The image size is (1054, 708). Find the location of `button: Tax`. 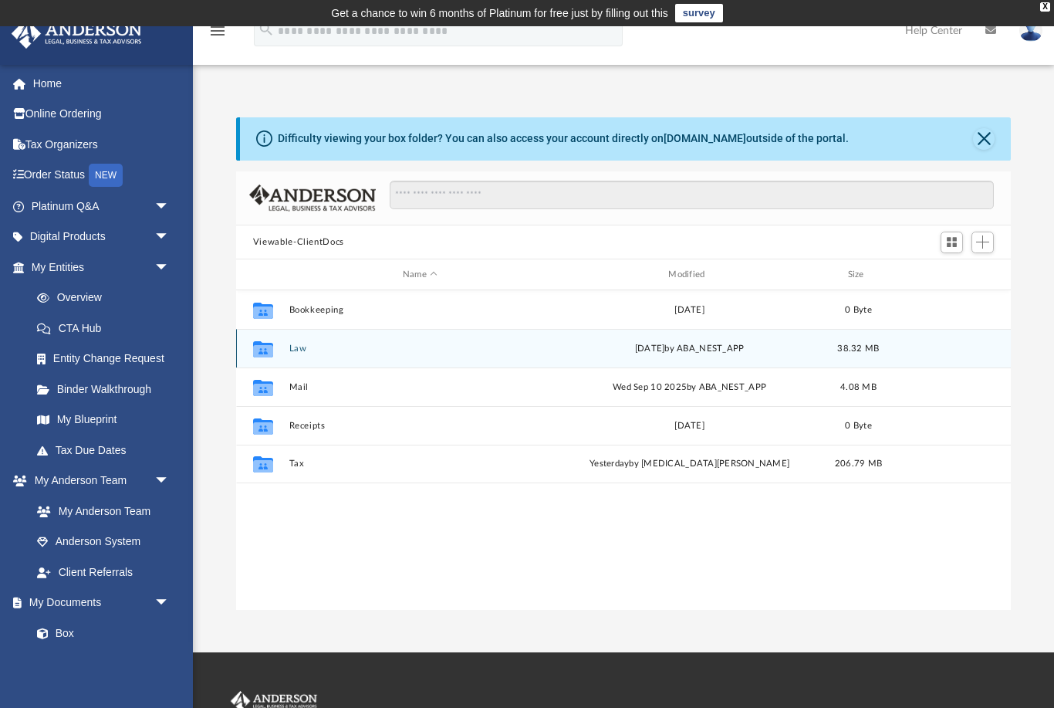

button: Tax is located at coordinates (420, 464).